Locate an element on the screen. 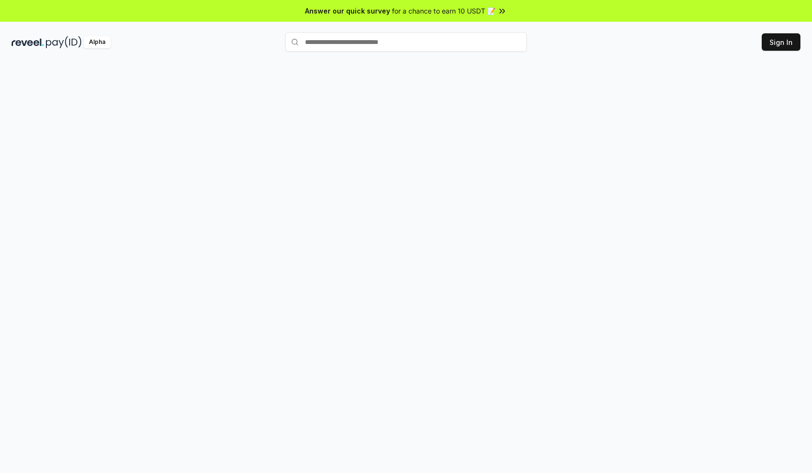 This screenshot has width=812, height=473. img: pay_id is located at coordinates (64, 42).